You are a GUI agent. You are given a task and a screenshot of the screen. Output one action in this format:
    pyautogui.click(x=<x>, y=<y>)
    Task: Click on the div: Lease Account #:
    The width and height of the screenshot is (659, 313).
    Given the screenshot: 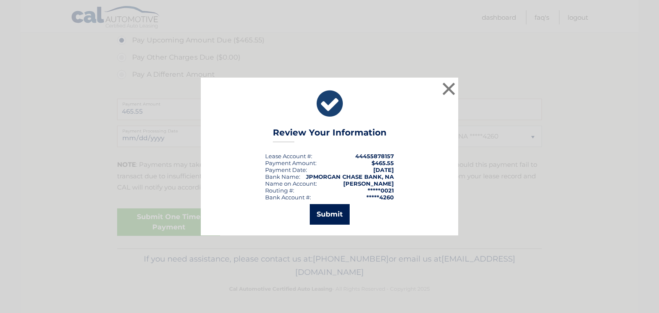 What is the action you would take?
    pyautogui.click(x=289, y=156)
    